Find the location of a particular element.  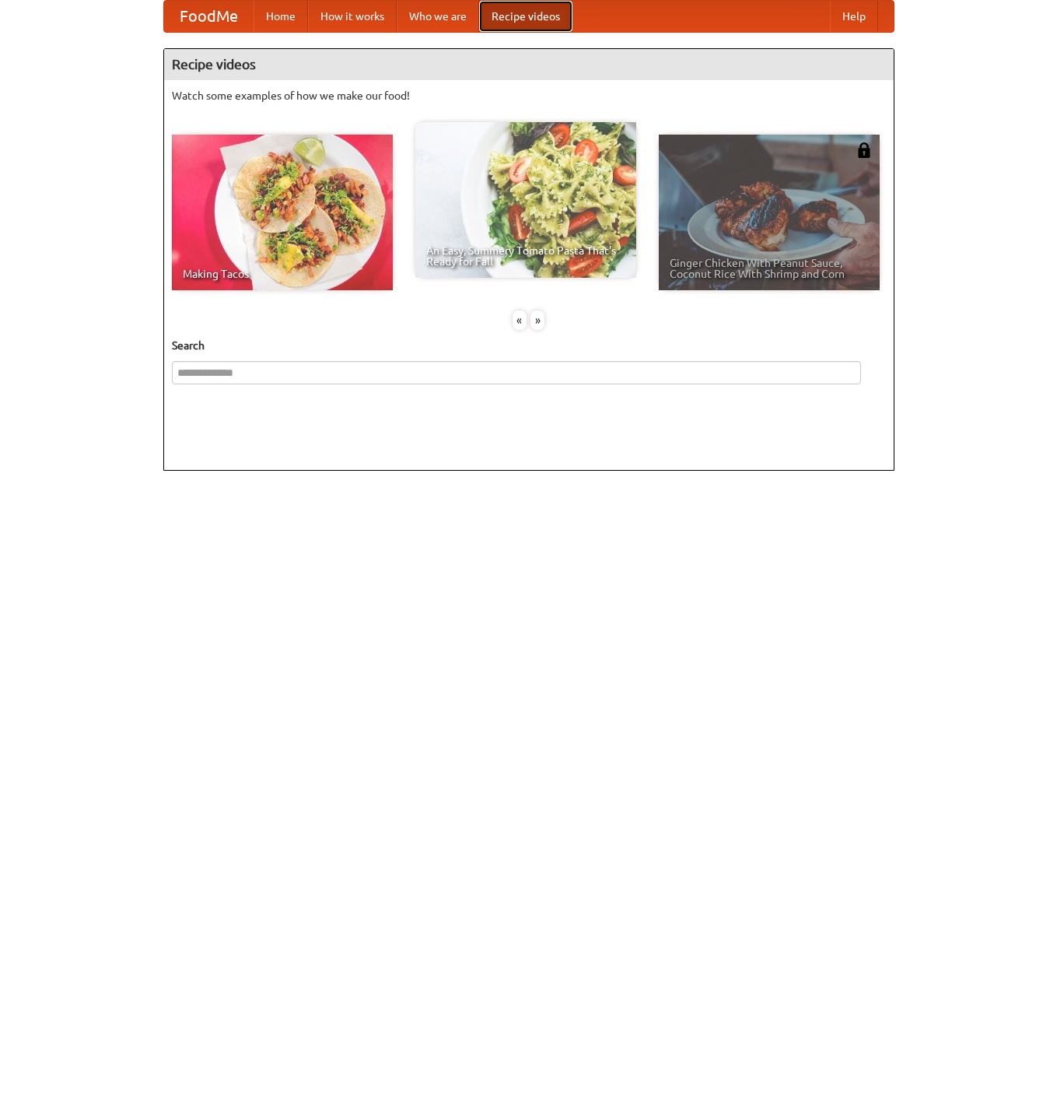

img: 483408.png is located at coordinates (864, 150).